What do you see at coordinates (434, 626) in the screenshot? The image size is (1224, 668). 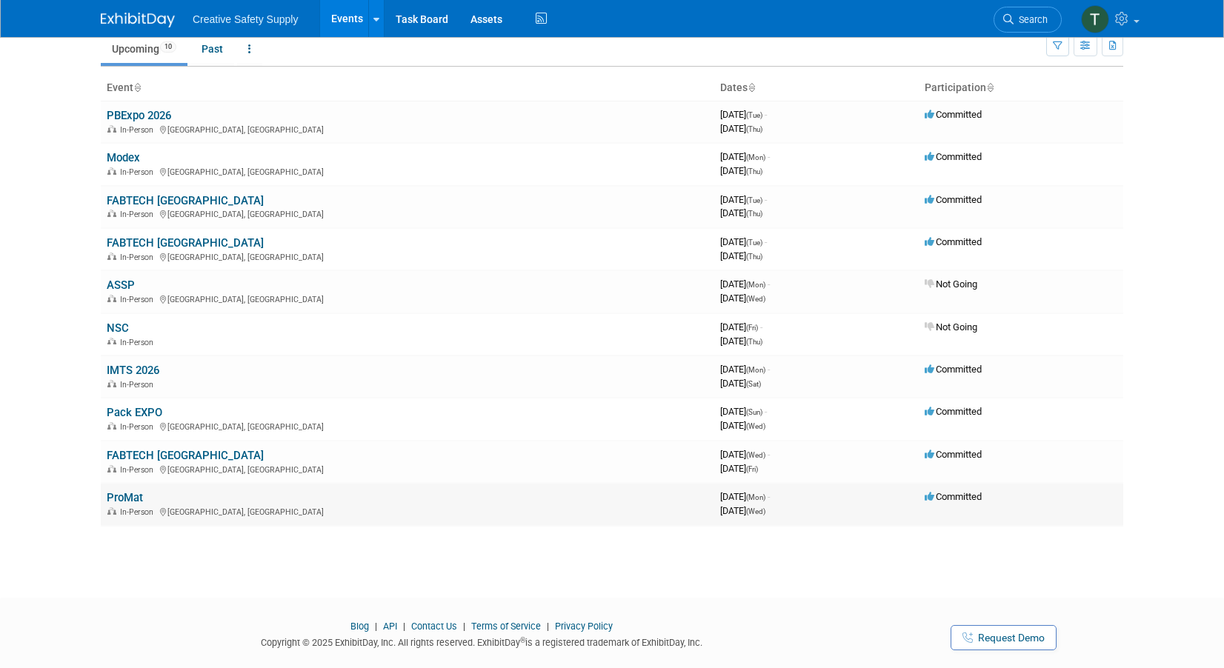 I see `a: Contact Us` at bounding box center [434, 626].